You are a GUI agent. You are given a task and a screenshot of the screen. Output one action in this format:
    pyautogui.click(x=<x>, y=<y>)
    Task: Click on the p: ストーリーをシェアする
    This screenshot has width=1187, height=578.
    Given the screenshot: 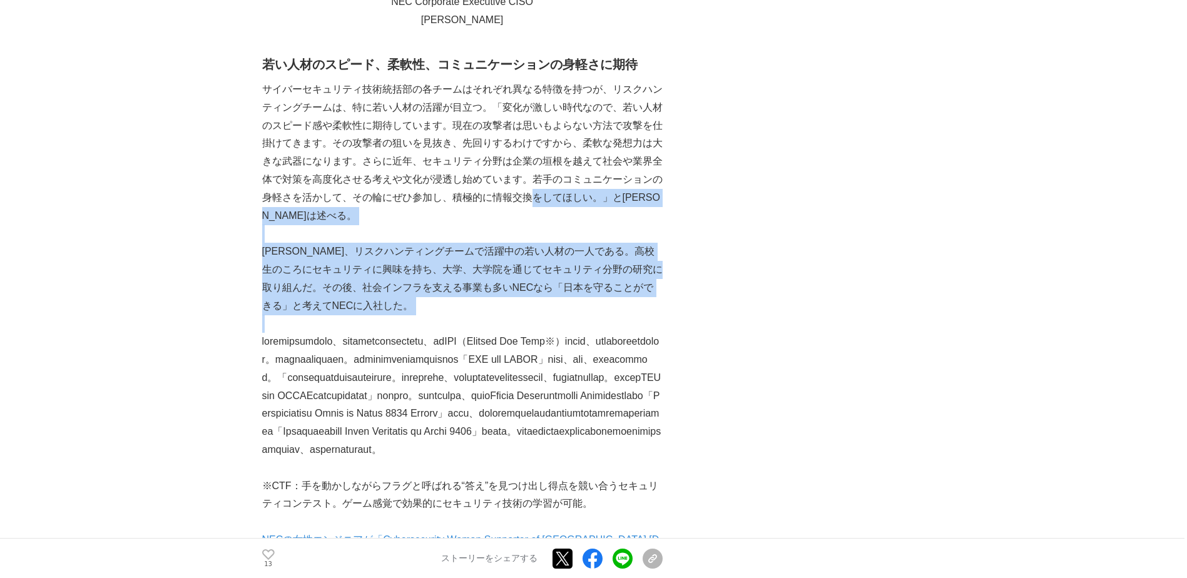 What is the action you would take?
    pyautogui.click(x=489, y=559)
    